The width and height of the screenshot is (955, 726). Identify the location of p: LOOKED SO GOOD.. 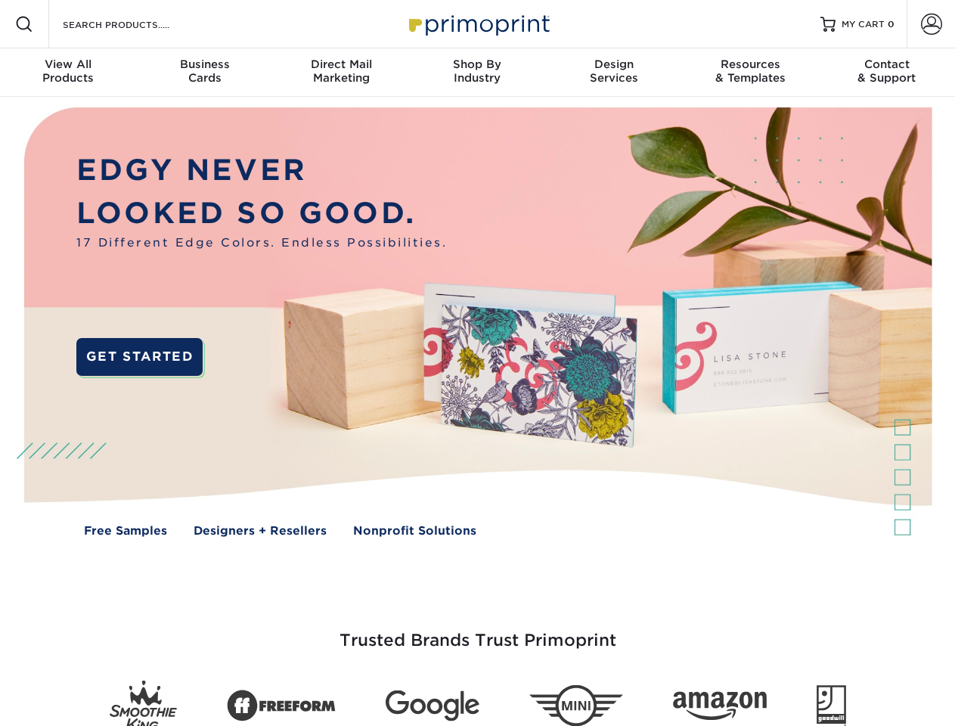
(261, 213).